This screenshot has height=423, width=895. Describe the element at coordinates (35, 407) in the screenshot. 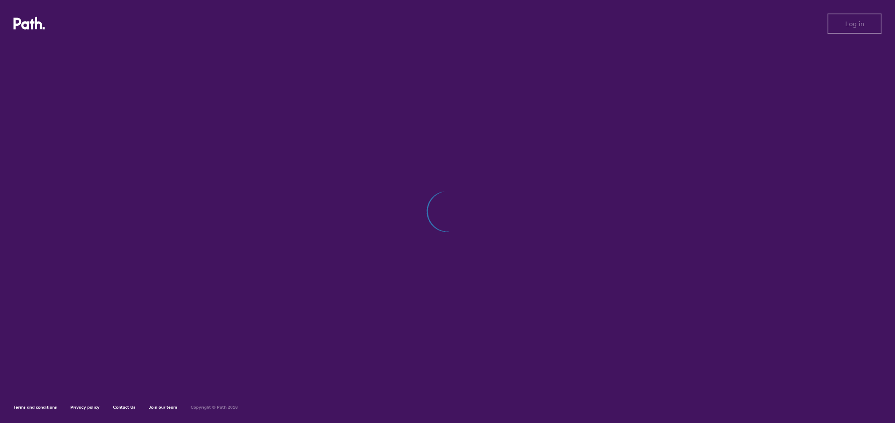

I see `a: Terms and conditions` at that location.